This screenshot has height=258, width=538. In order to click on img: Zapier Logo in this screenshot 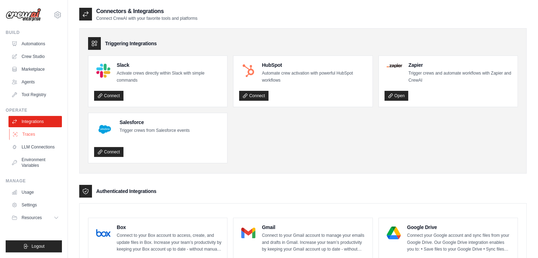, I will do `click(394, 66)`.